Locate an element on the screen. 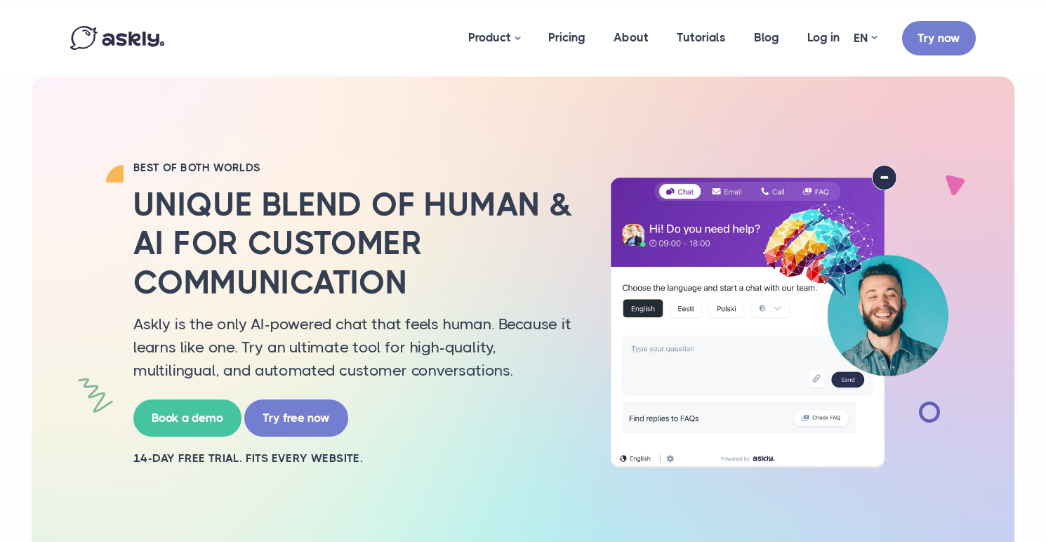 The width and height of the screenshot is (1046, 542). h2: 14-day free trial. Fits every website. is located at coordinates (354, 458).